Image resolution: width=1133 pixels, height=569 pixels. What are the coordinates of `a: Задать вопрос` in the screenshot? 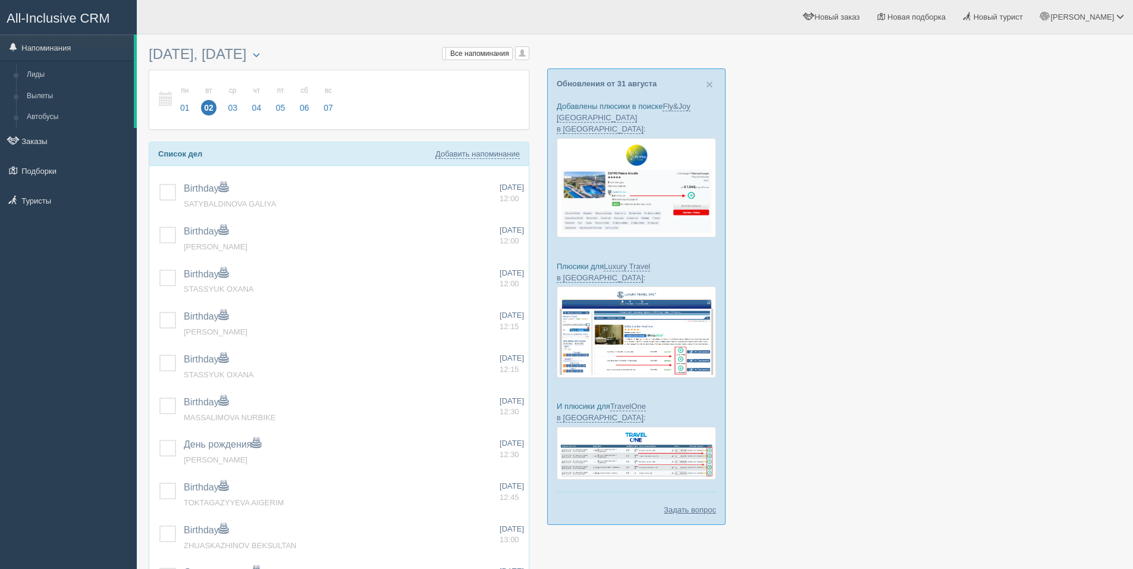 It's located at (690, 509).